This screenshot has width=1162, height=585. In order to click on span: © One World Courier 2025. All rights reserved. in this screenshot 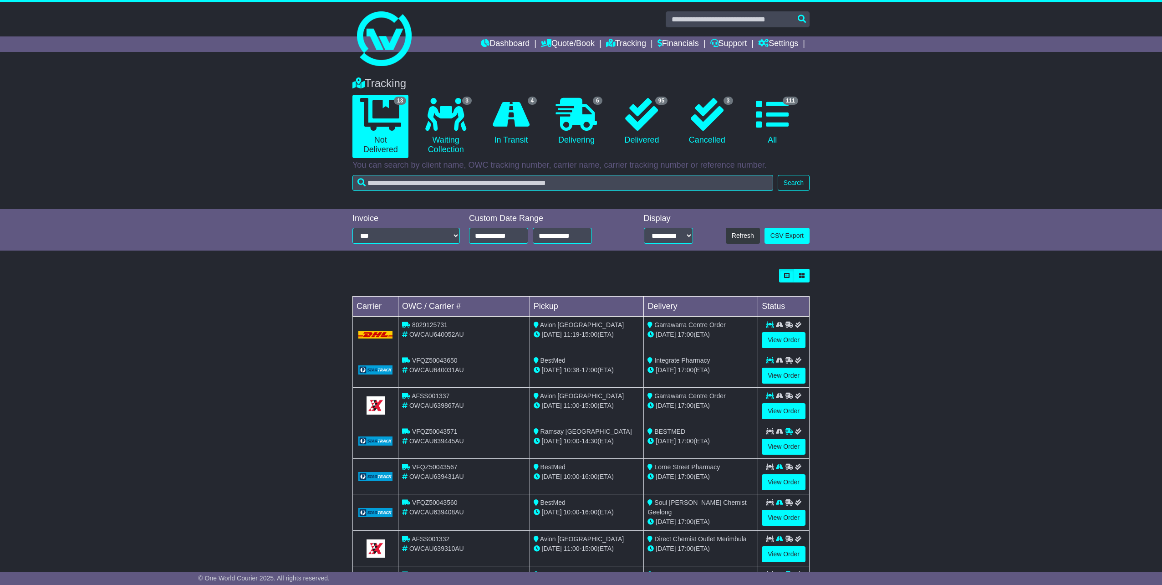, I will do `click(264, 578)`.